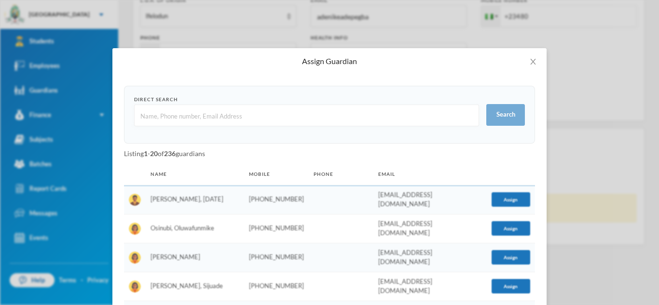 This screenshot has width=659, height=305. What do you see at coordinates (306, 99) in the screenshot?
I see `div: Direct Search` at bounding box center [306, 99].